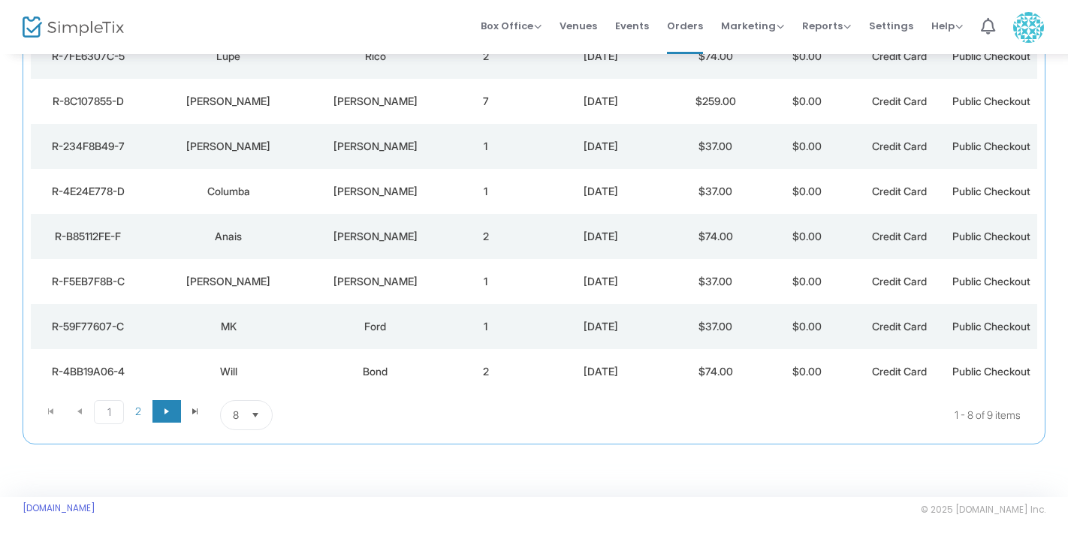 This screenshot has height=542, width=1068. Describe the element at coordinates (375, 56) in the screenshot. I see `div: Rico` at that location.